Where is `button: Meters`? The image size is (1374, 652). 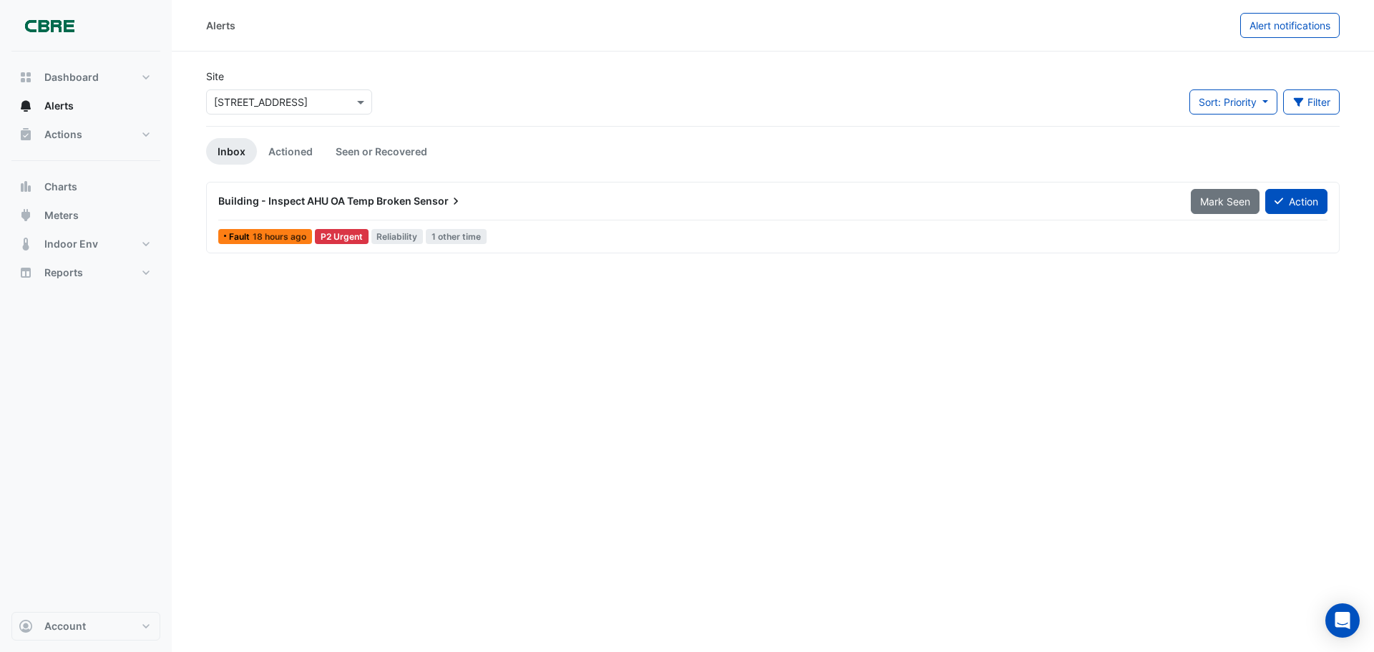 button: Meters is located at coordinates (86, 215).